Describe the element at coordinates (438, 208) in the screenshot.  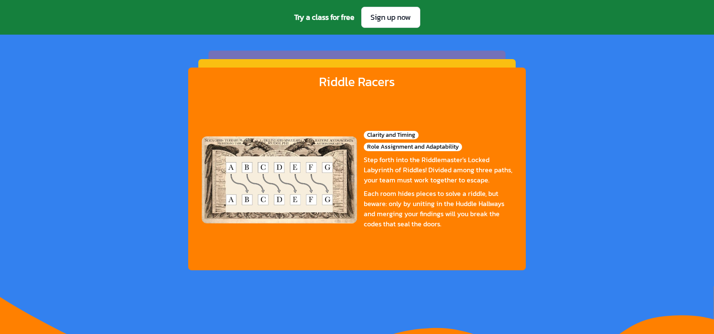
I see `div: Each room hides pieces to solve a riddle, but beware: only by uniting in the Huddle Hallways and ...` at that location.